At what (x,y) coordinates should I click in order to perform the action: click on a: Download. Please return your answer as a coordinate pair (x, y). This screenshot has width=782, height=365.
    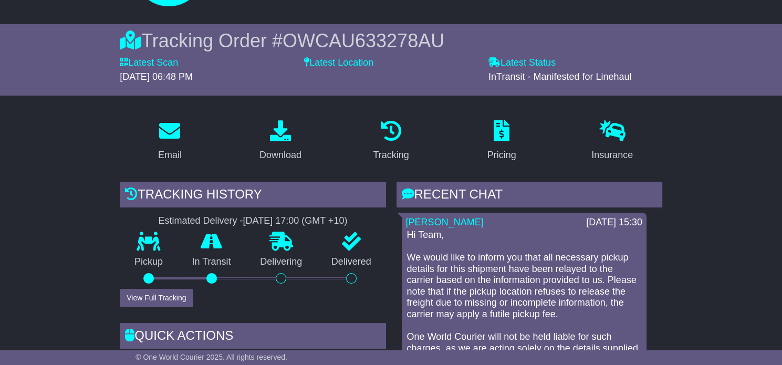
    Looking at the image, I should click on (281, 141).